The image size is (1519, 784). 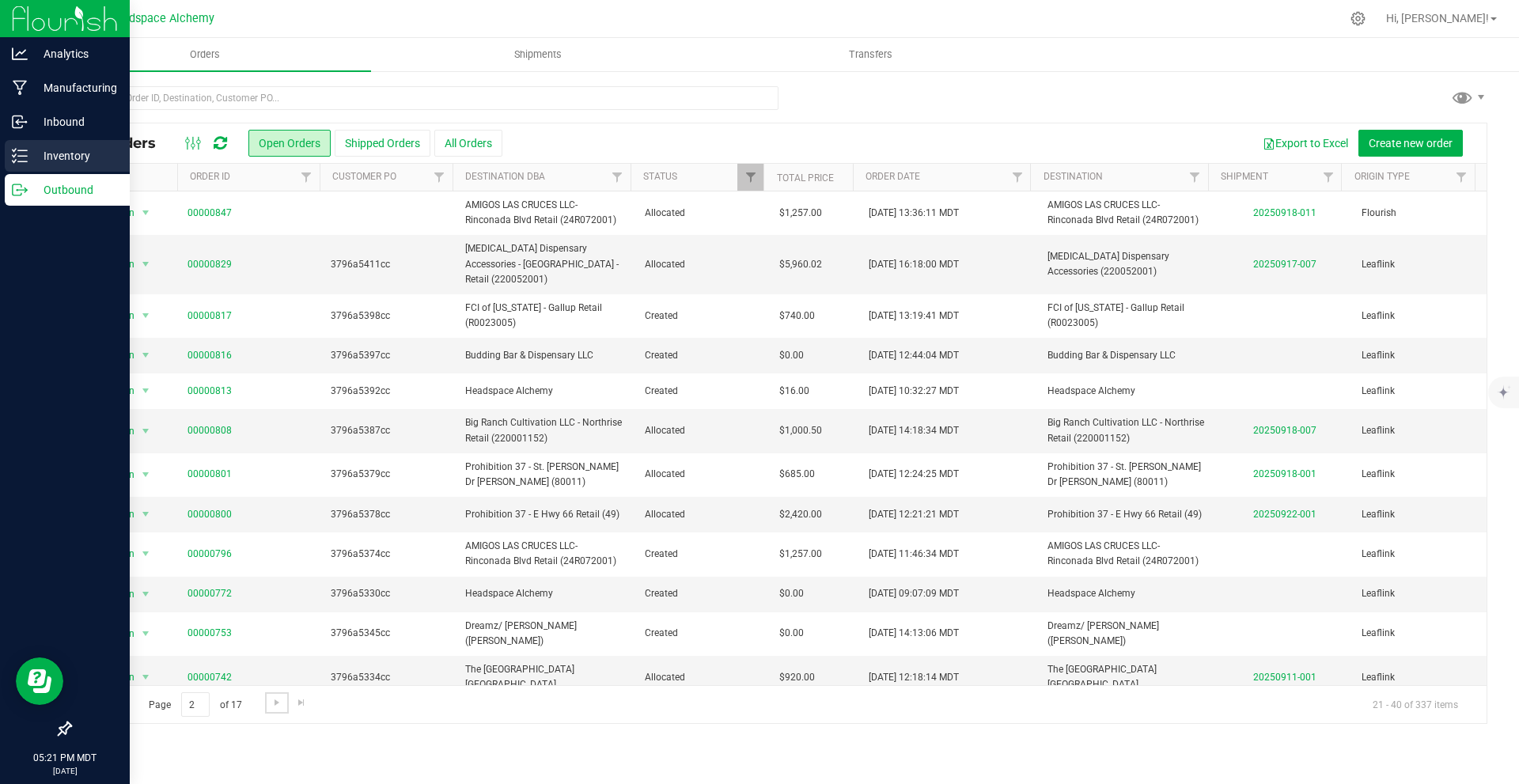 What do you see at coordinates (801, 264) in the screenshot?
I see `span: $5,960.02` at bounding box center [801, 264].